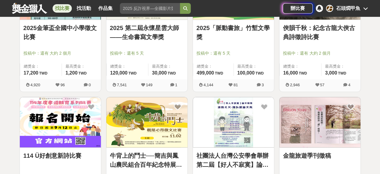 This screenshot has height=174, width=380. What do you see at coordinates (62, 8) in the screenshot?
I see `a: 找比賽` at bounding box center [62, 8].